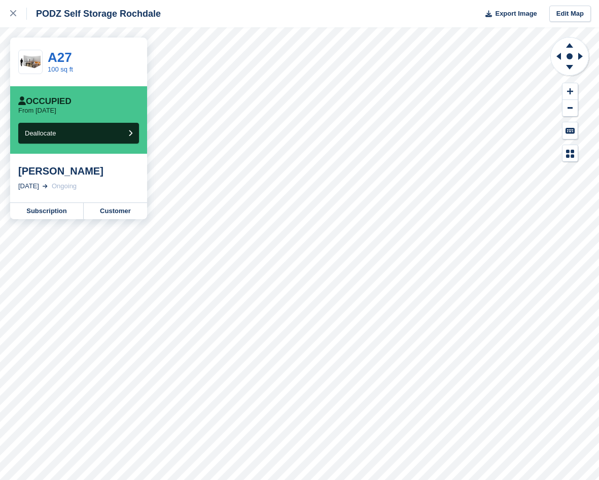 The height and width of the screenshot is (480, 599). I want to click on button: Map Legend, so click(570, 153).